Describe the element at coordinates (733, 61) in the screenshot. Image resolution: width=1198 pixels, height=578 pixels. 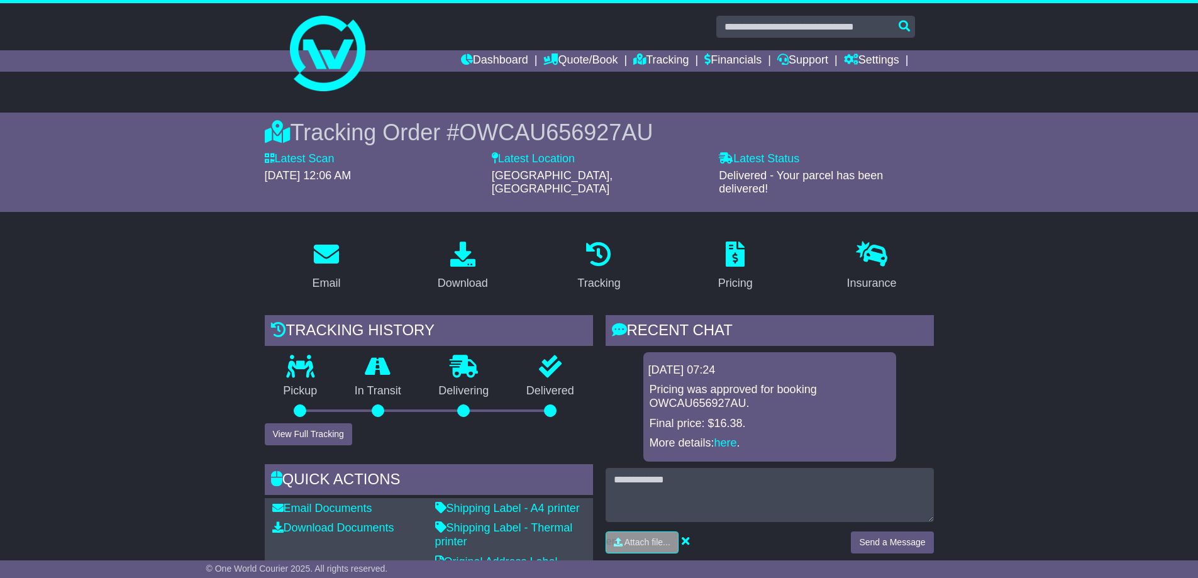
I see `a: Financials` at that location.